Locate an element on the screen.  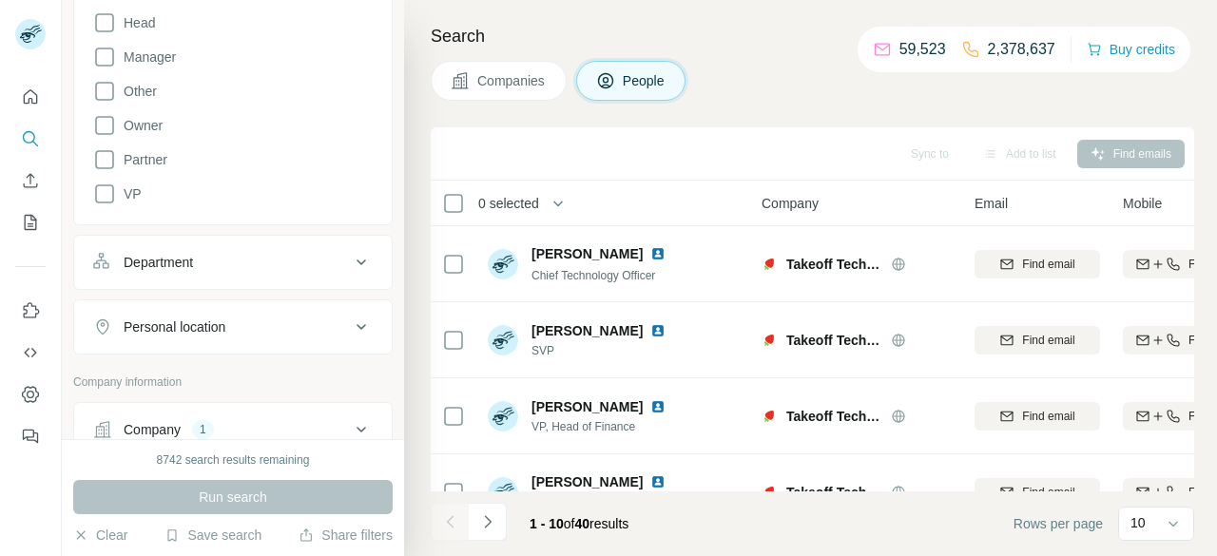
span: Other is located at coordinates (136, 91).